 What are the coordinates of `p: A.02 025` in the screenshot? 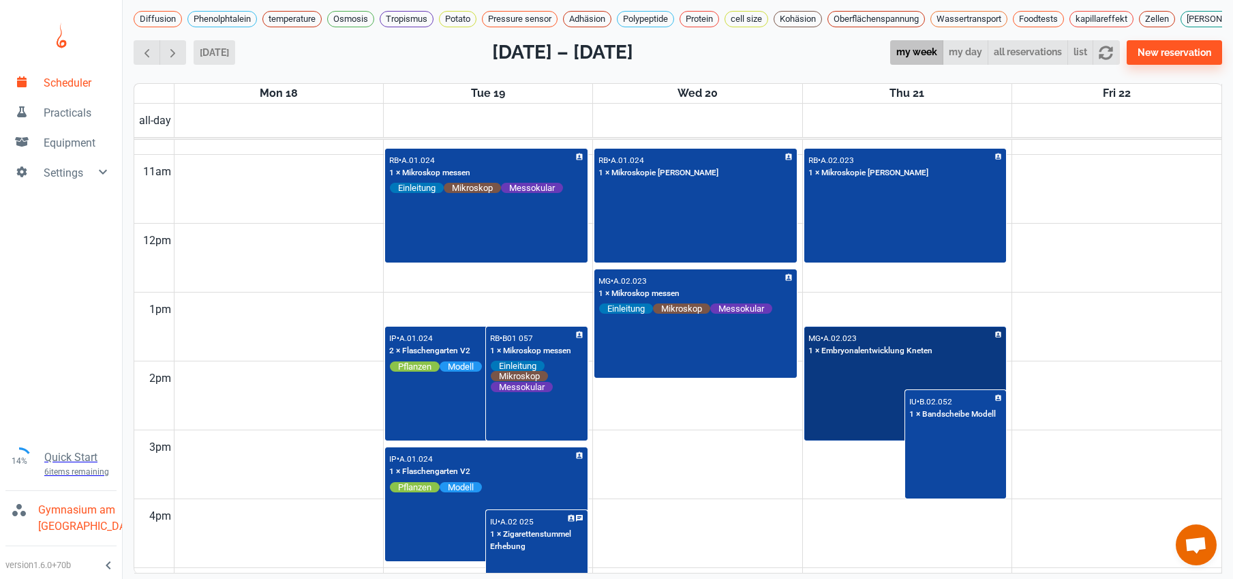 It's located at (517, 522).